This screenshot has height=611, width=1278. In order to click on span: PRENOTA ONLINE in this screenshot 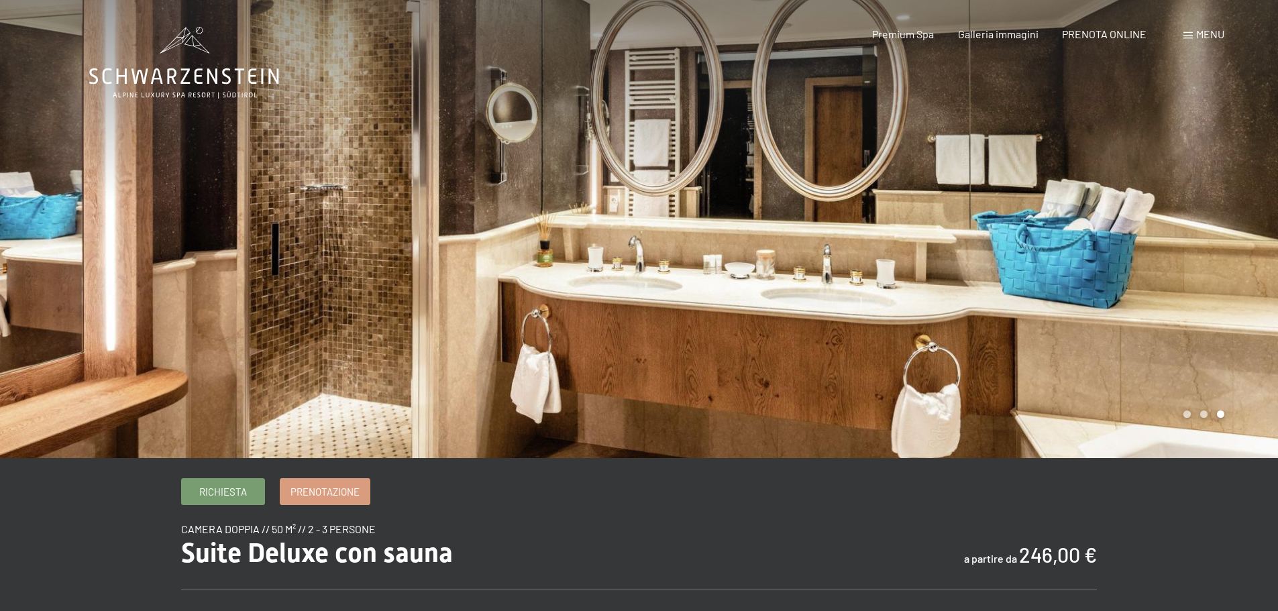, I will do `click(1104, 34)`.